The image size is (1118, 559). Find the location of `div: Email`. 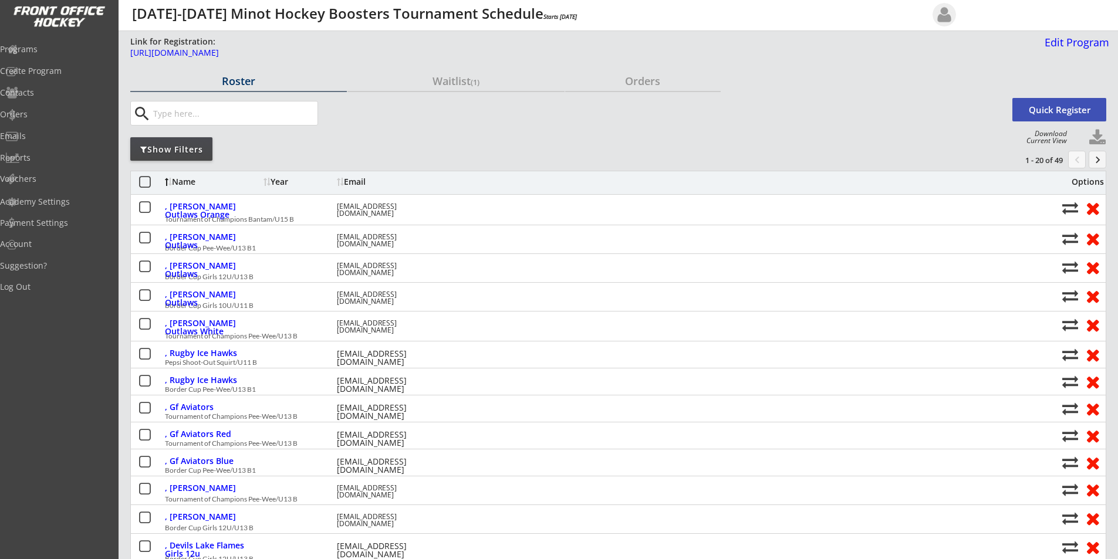

div: Email is located at coordinates (390, 182).